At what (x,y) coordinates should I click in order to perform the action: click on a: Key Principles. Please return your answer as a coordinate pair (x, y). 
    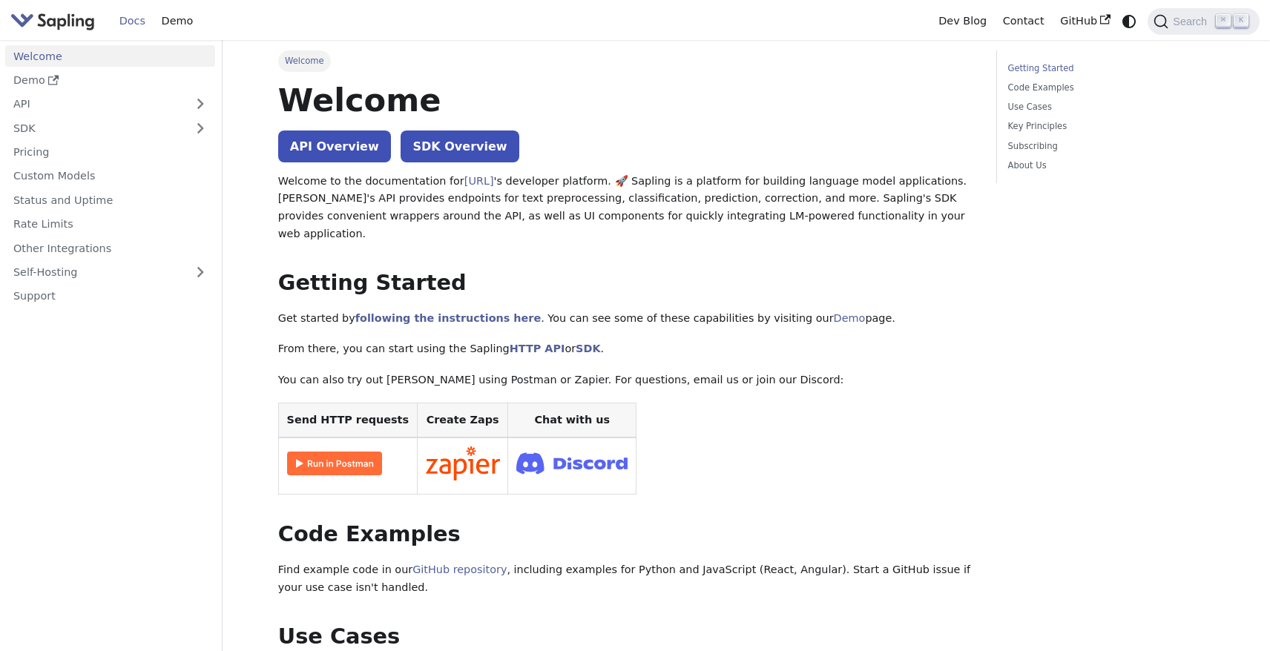
    Looking at the image, I should click on (1109, 126).